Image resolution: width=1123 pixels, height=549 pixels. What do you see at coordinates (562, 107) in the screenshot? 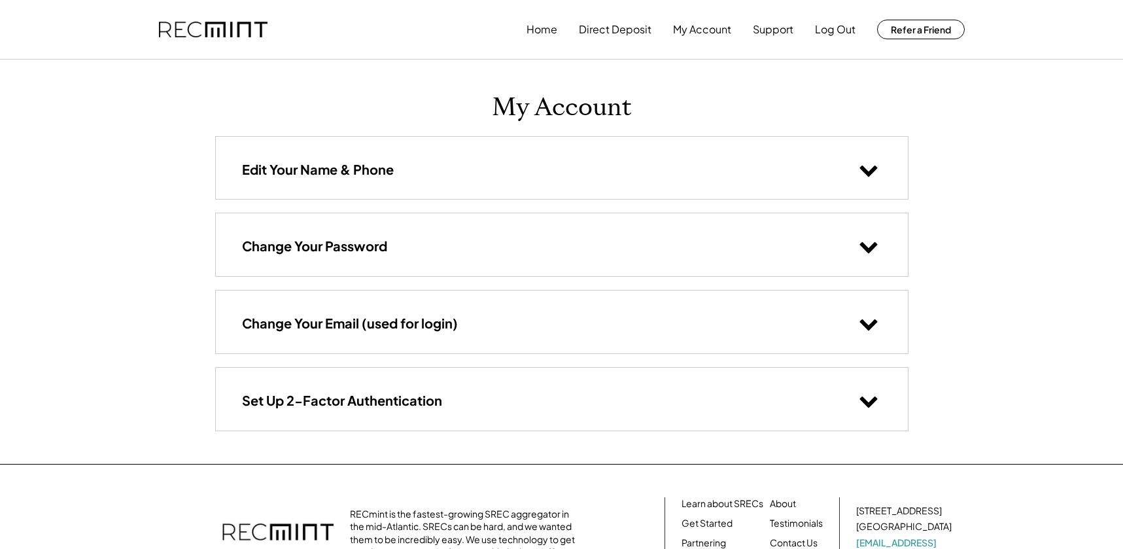
I see `h1: My Account` at bounding box center [562, 107].